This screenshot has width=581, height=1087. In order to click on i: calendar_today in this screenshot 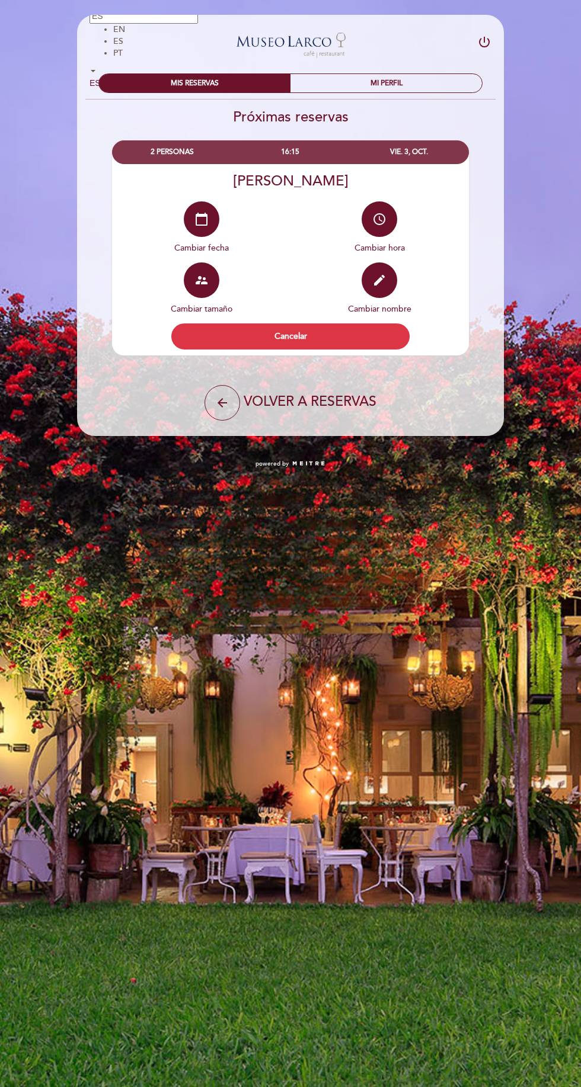, I will do `click(201, 219)`.